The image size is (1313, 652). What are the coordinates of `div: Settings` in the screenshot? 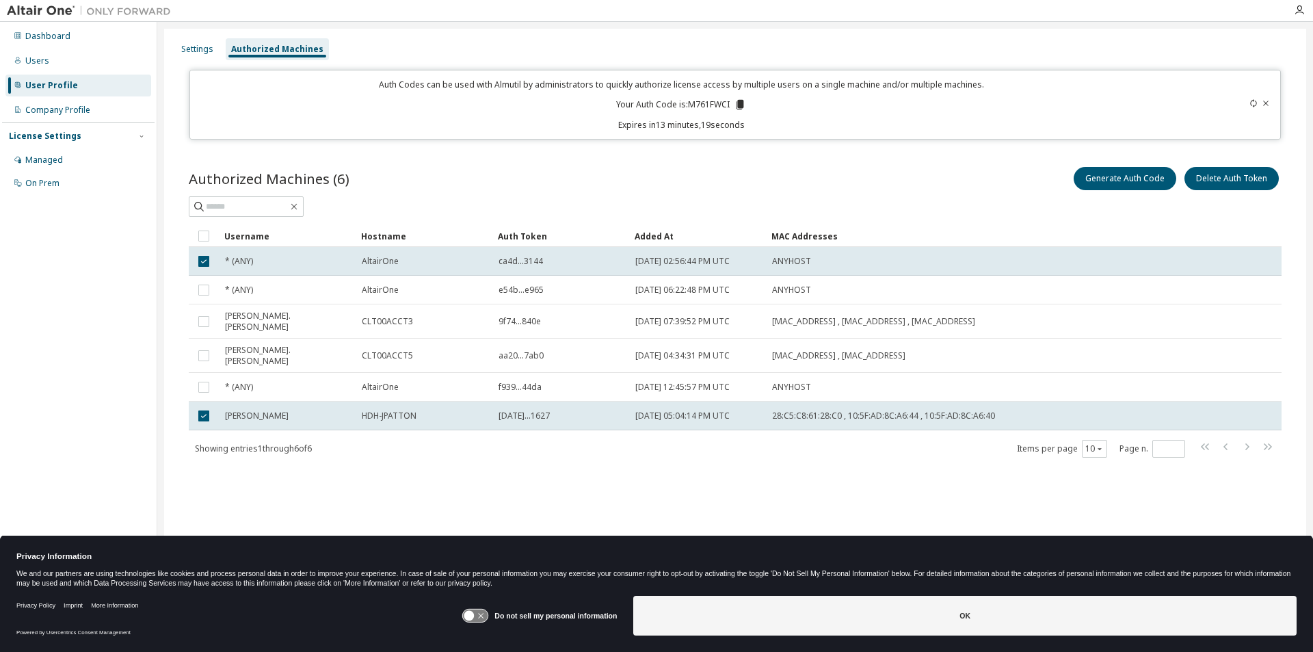 It's located at (197, 49).